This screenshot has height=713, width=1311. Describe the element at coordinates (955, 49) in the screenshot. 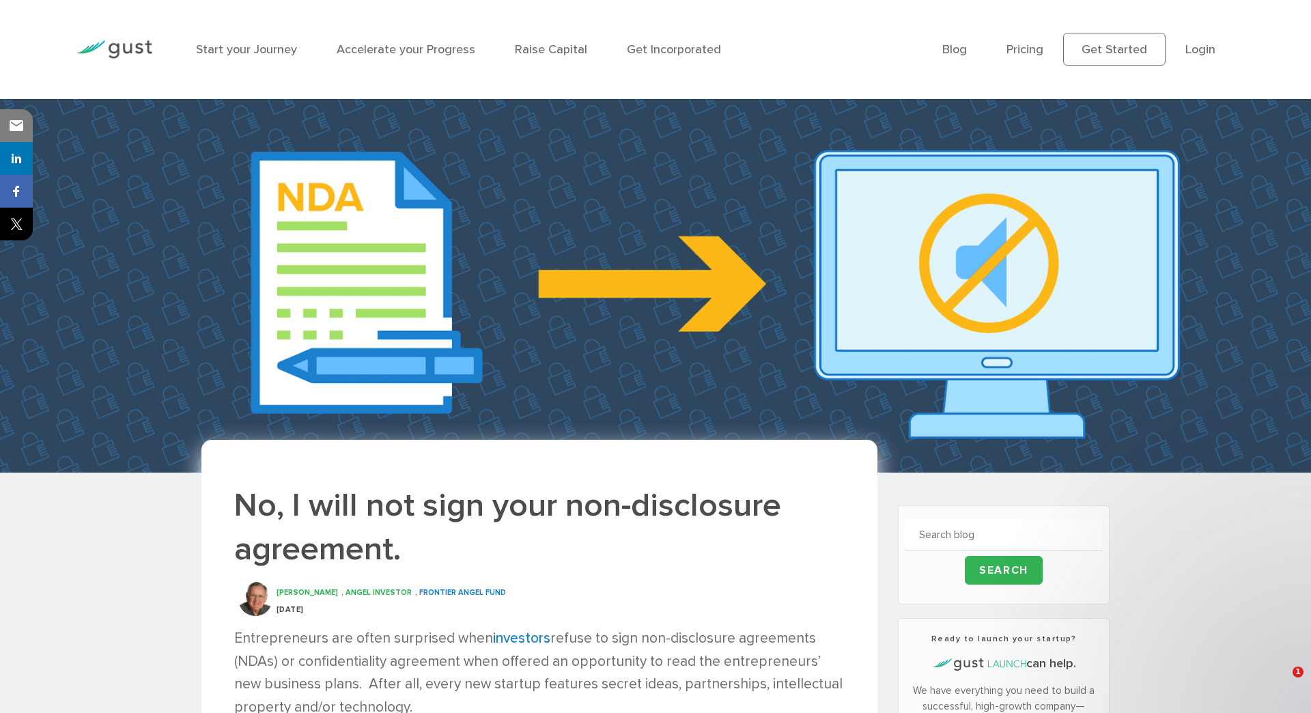

I see `a: Blog` at that location.